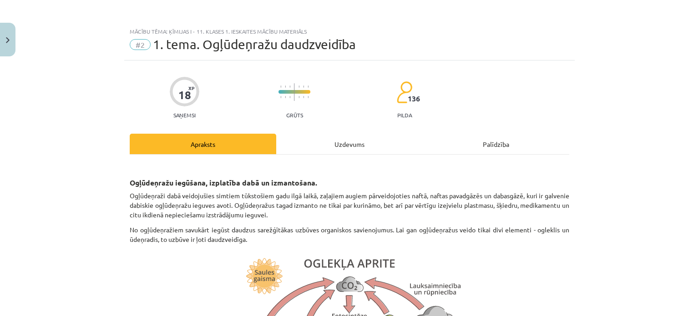 The height and width of the screenshot is (316, 699). I want to click on p: Ogļūdeņraži dabā veidojušies simtiem tūkstošiem gadu ilgā laikā, zaļajiem augiem pārveidojoties n..., so click(350, 205).